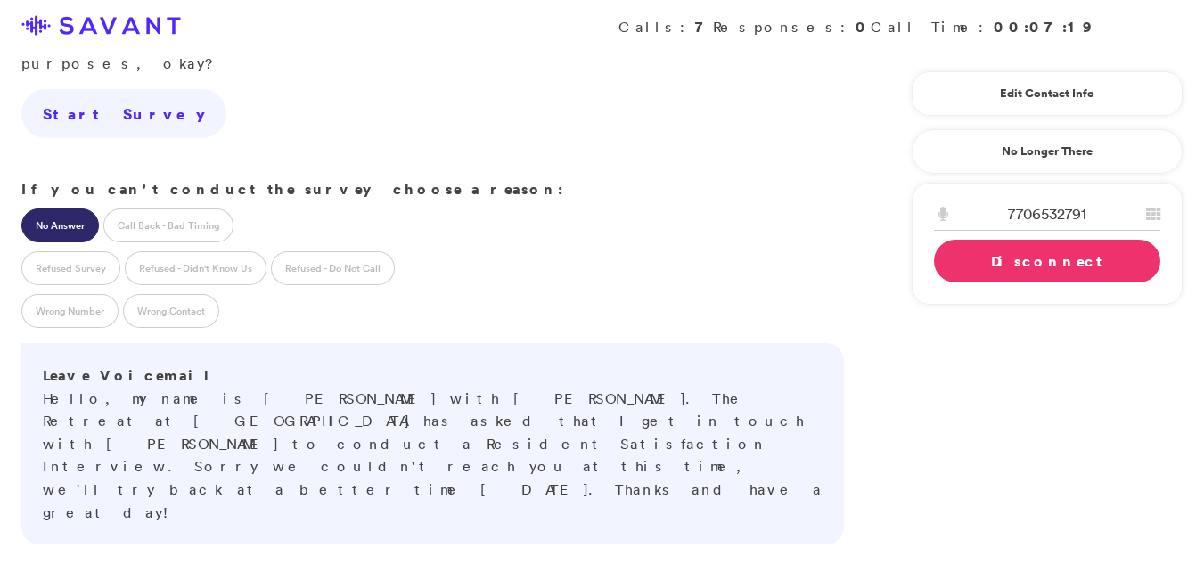  What do you see at coordinates (171, 311) in the screenshot?
I see `label: Wrong Contact` at bounding box center [171, 311].